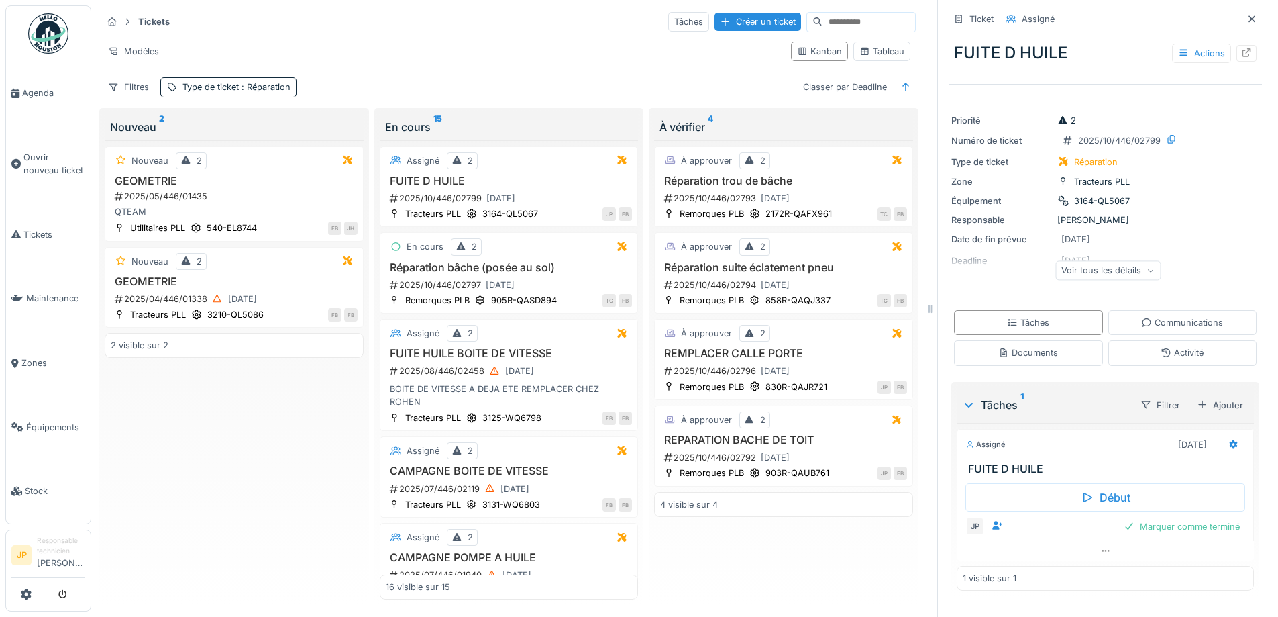  I want to click on div: Début, so click(1105, 497).